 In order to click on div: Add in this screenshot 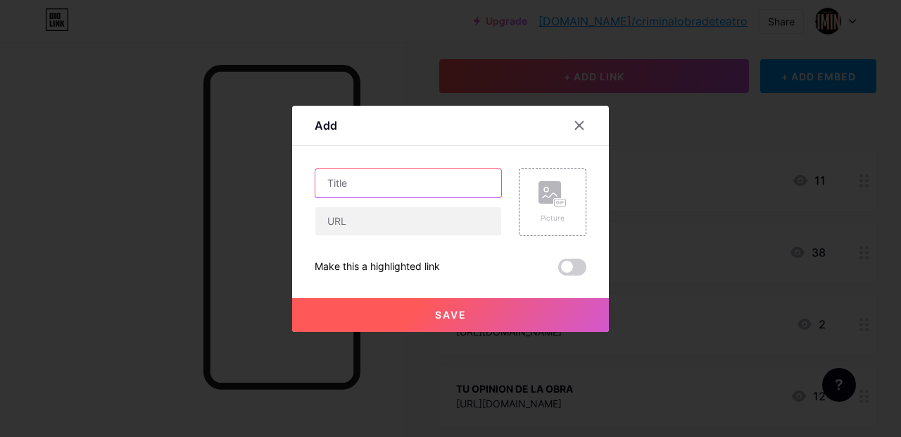, I will do `click(326, 125)`.